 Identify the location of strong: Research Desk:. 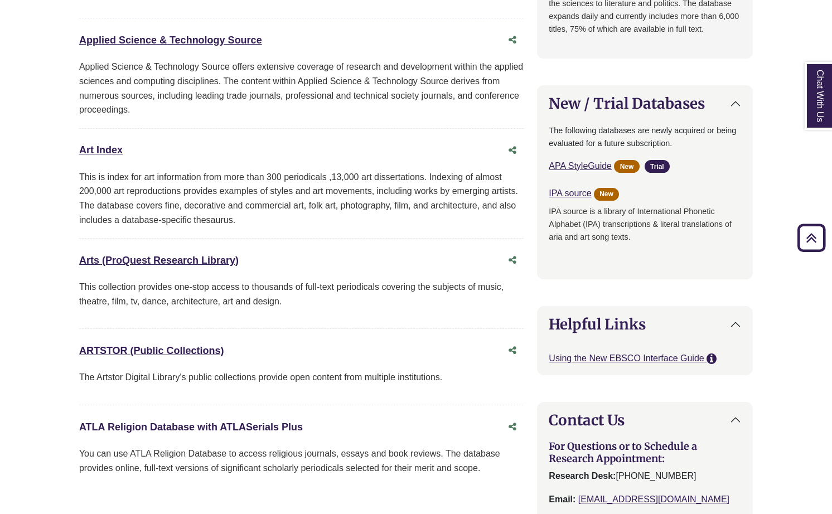
(582, 476).